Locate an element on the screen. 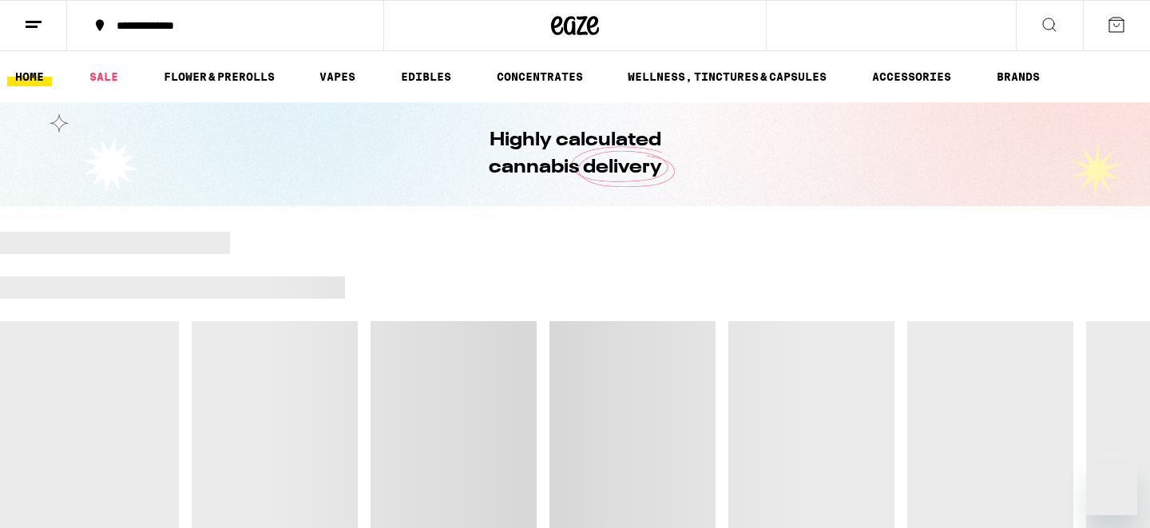  h1: Highly calculated cannabis delivery is located at coordinates (575, 154).